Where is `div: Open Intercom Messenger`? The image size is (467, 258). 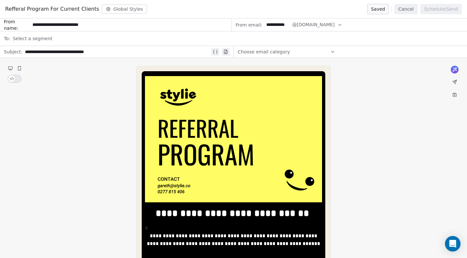 div: Open Intercom Messenger is located at coordinates (453, 244).